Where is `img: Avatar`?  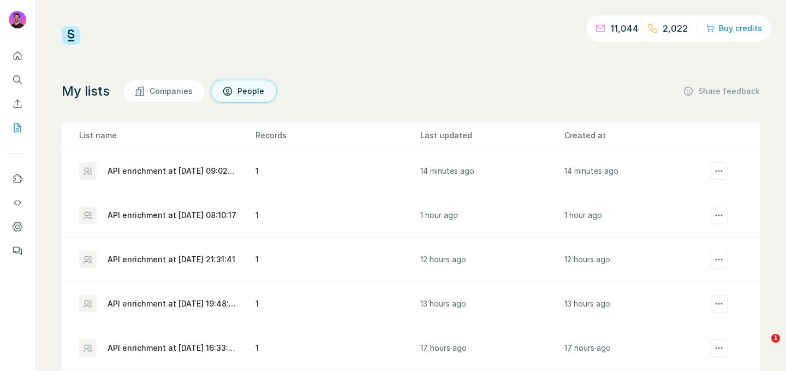 img: Avatar is located at coordinates (17, 20).